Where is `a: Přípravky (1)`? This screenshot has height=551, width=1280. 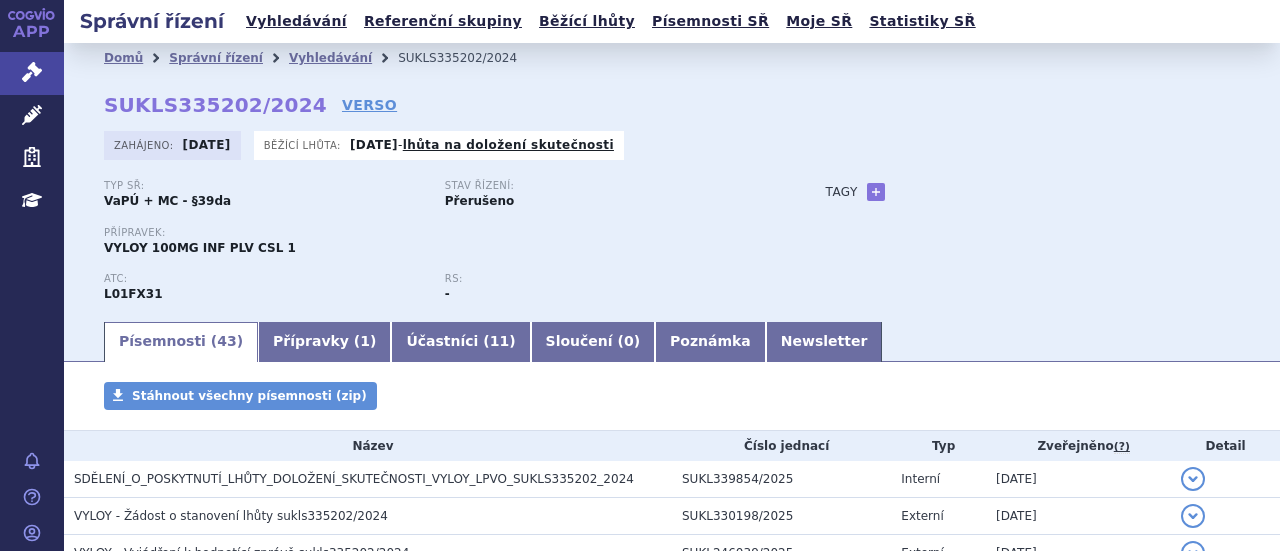 a: Přípravky (1) is located at coordinates (324, 342).